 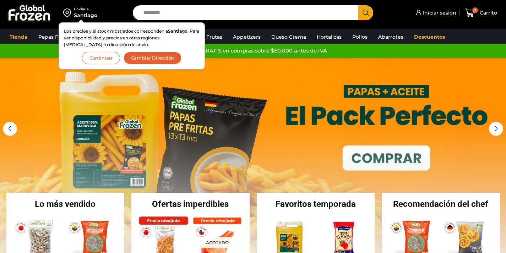 What do you see at coordinates (360, 37) in the screenshot?
I see `a: Pollos` at bounding box center [360, 37].